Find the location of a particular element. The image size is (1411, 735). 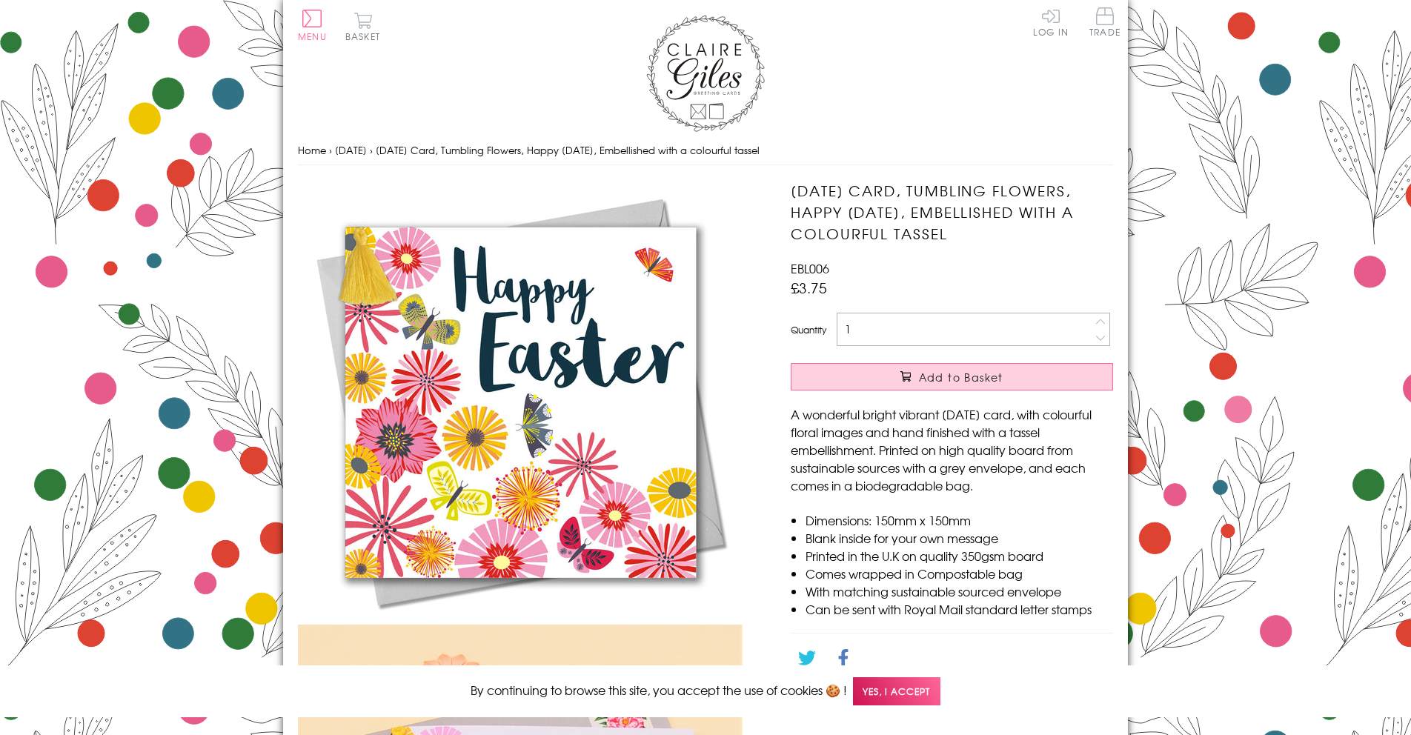

a: Trade is located at coordinates (1105, 23).